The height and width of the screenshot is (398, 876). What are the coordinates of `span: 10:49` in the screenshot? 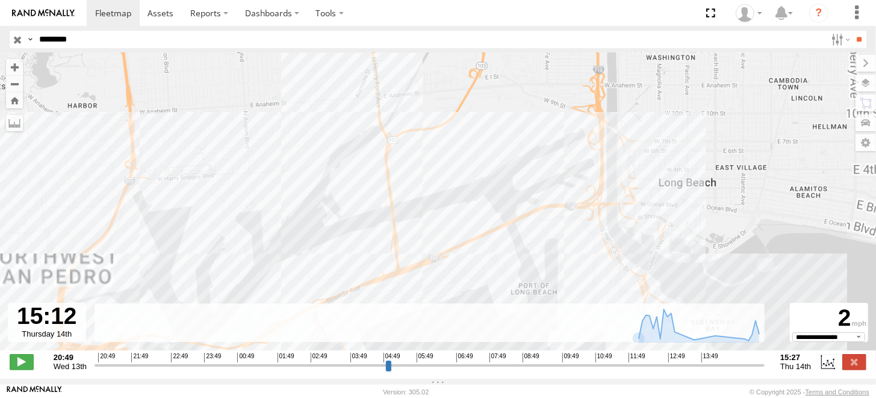 It's located at (604, 358).